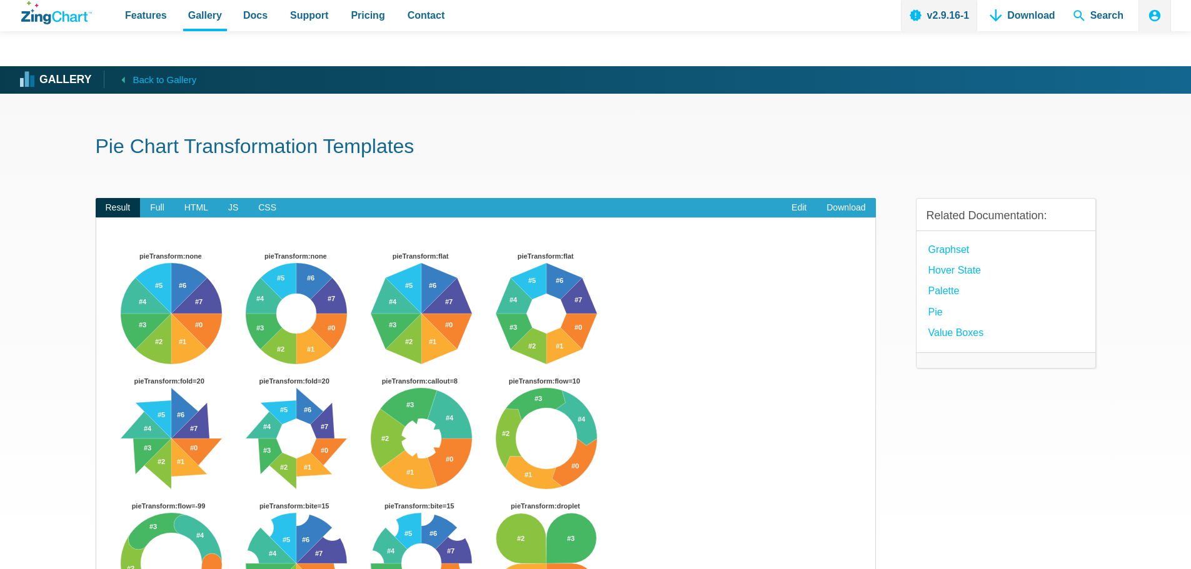 This screenshot has height=569, width=1191. What do you see at coordinates (150, 79) in the screenshot?
I see `a: Back to Gallery` at bounding box center [150, 79].